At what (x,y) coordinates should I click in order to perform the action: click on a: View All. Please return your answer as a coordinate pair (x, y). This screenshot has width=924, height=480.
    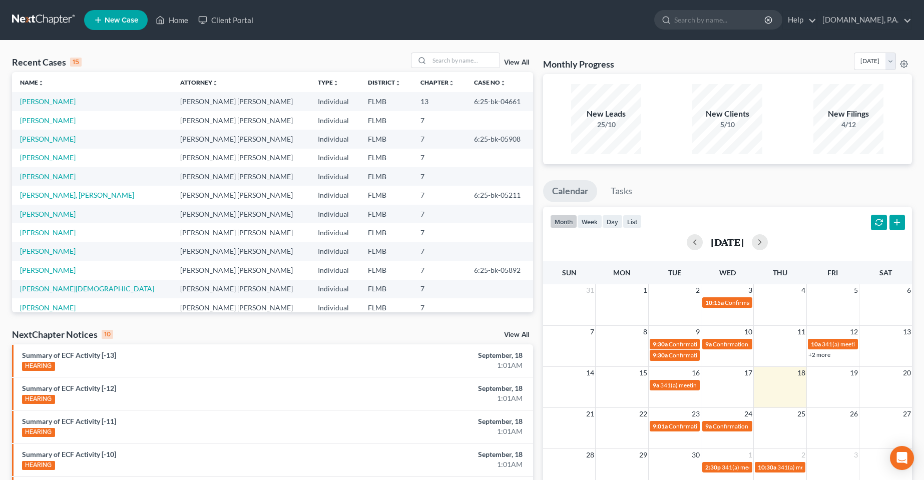
    Looking at the image, I should click on (517, 63).